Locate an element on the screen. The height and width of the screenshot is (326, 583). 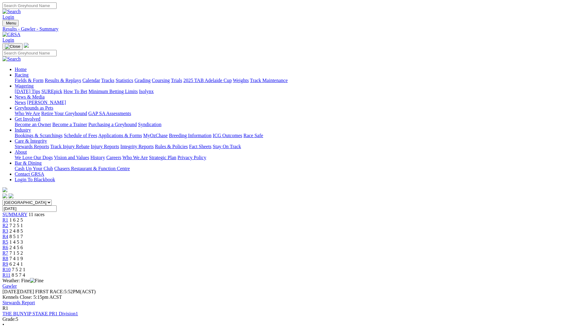
span: 7 1 5 2 is located at coordinates (16, 253).